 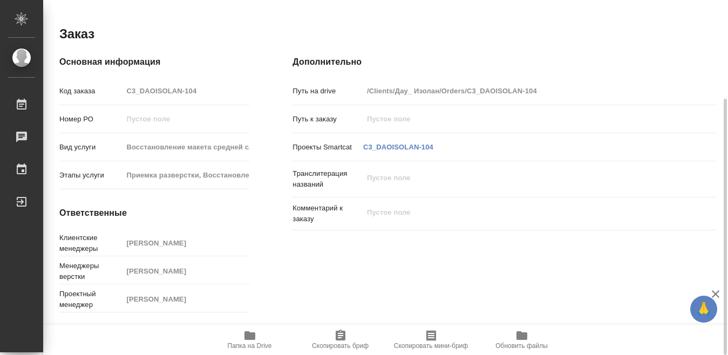 I want to click on p: Номер РО, so click(x=91, y=119).